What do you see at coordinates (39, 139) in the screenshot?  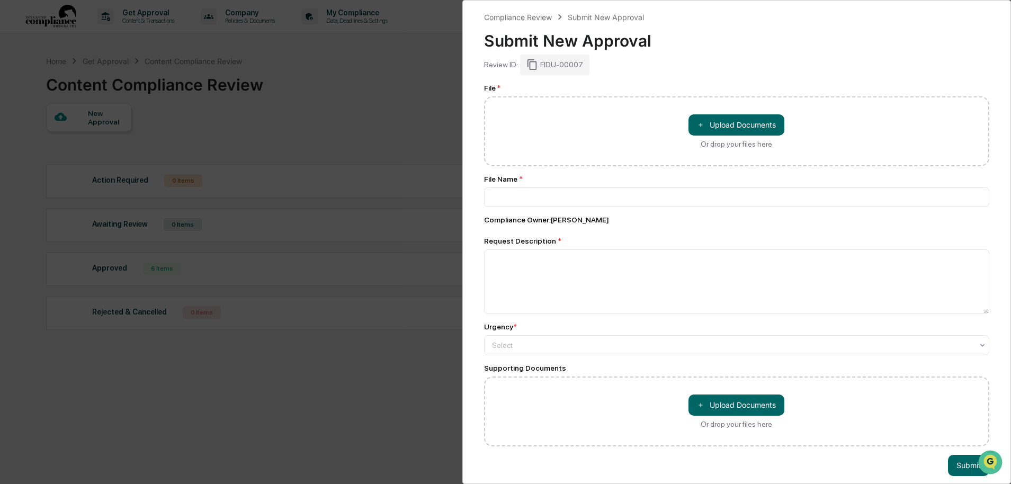 I see `a: 🖐️Preclearance` at bounding box center [39, 139].